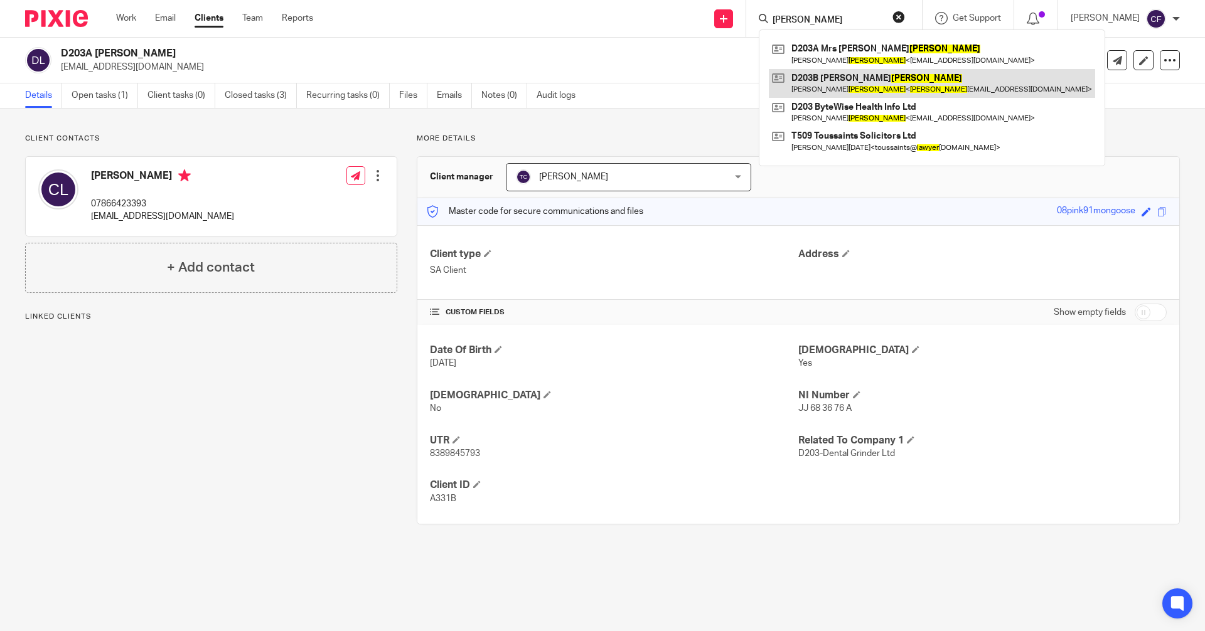  Describe the element at coordinates (105, 95) in the screenshot. I see `a: Open tasks (1)` at that location.